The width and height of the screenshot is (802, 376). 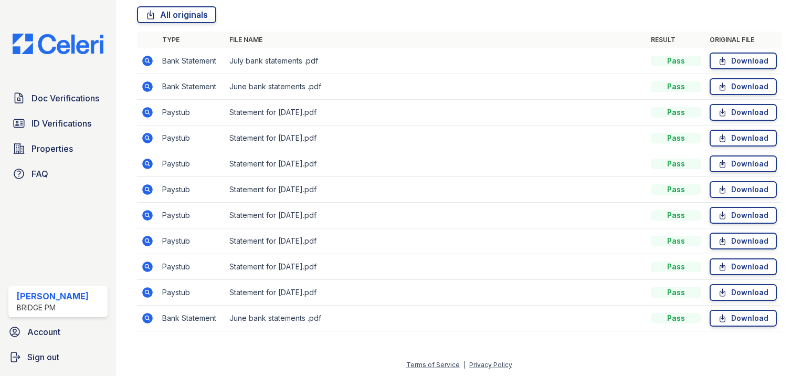 I want to click on span: Properties, so click(x=52, y=148).